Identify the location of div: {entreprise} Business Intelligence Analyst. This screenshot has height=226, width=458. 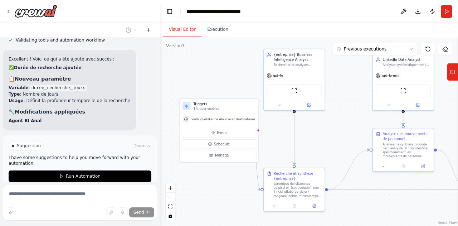
(298, 57).